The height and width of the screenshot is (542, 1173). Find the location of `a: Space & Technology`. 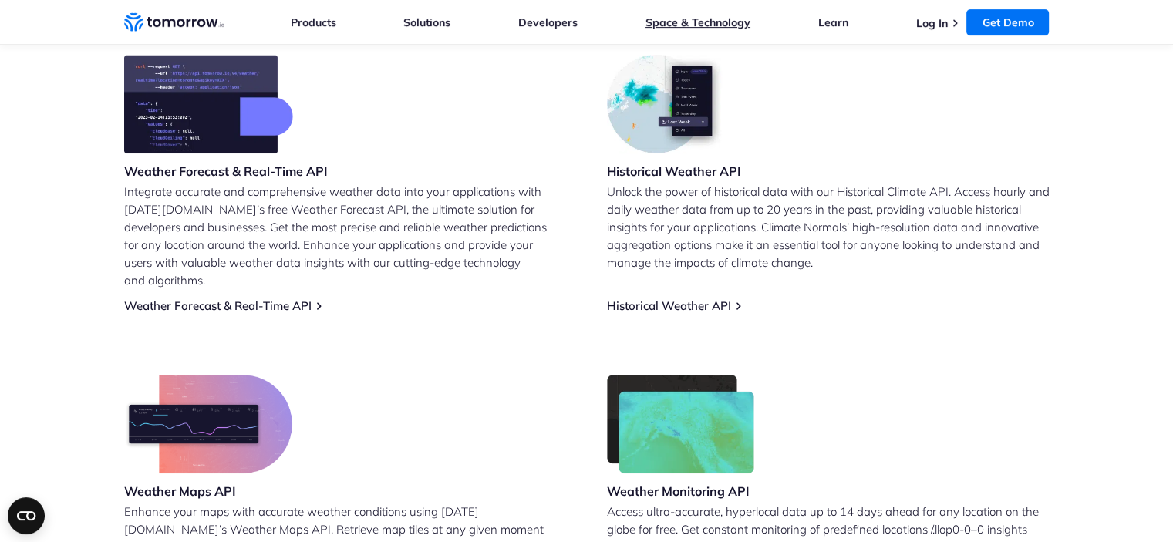

a: Space & Technology is located at coordinates (698, 22).